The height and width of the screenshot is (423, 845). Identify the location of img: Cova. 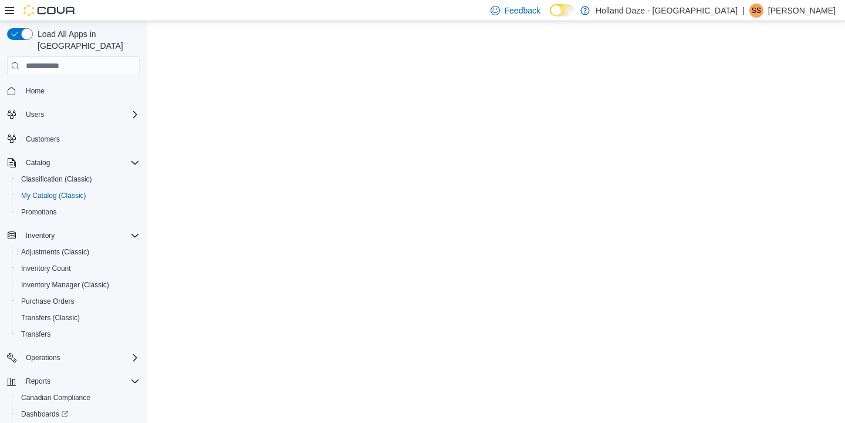
(50, 11).